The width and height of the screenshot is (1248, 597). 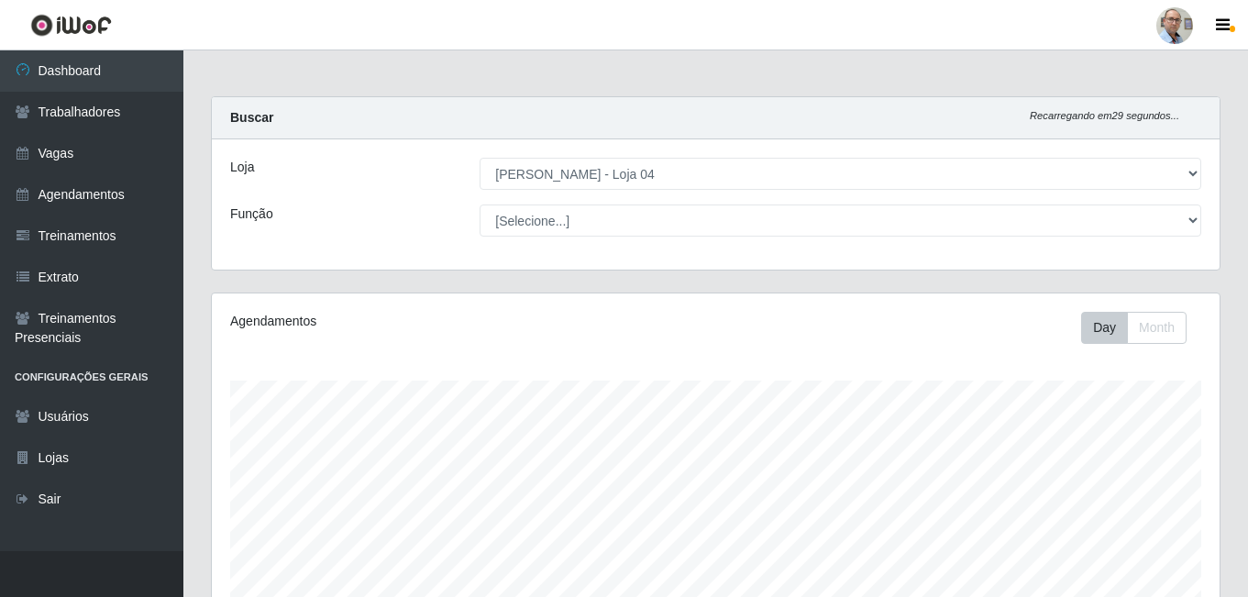 What do you see at coordinates (425, 321) in the screenshot?
I see `div: Agendamentos` at bounding box center [425, 321].